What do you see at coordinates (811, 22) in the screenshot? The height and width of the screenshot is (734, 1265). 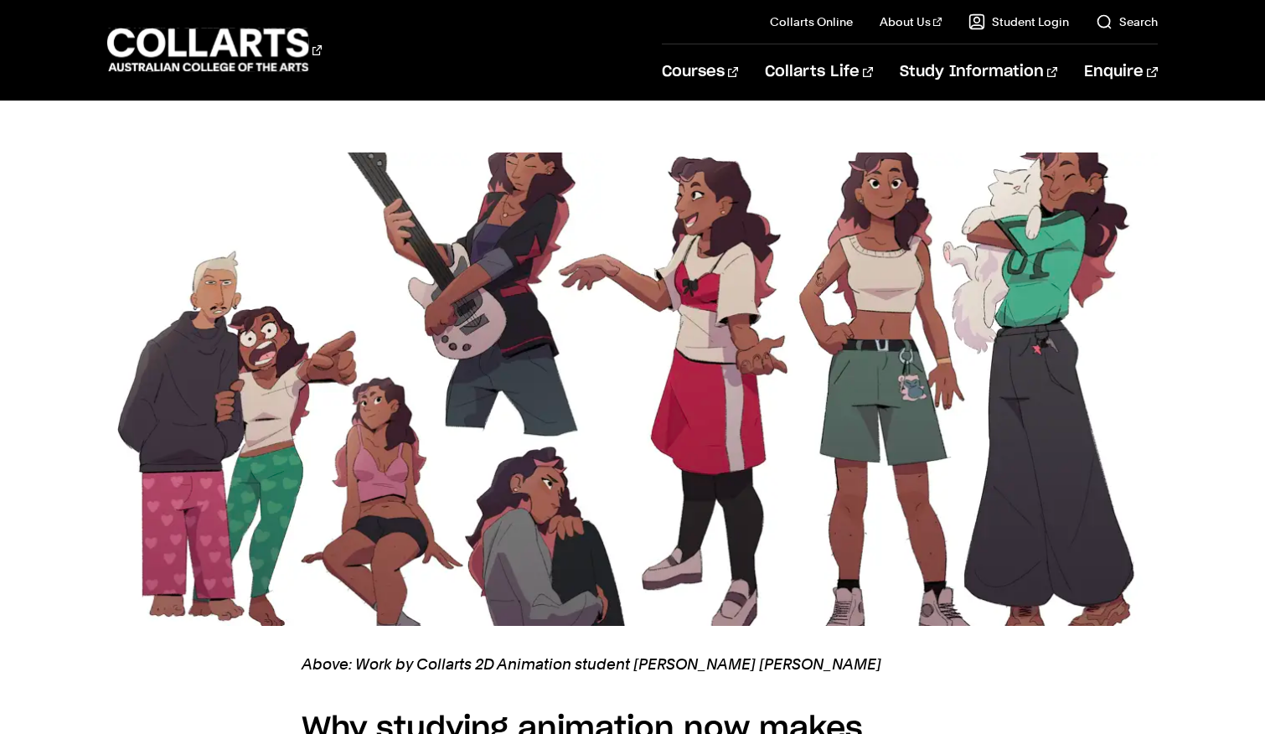 I see `a: Collarts Online` at bounding box center [811, 22].